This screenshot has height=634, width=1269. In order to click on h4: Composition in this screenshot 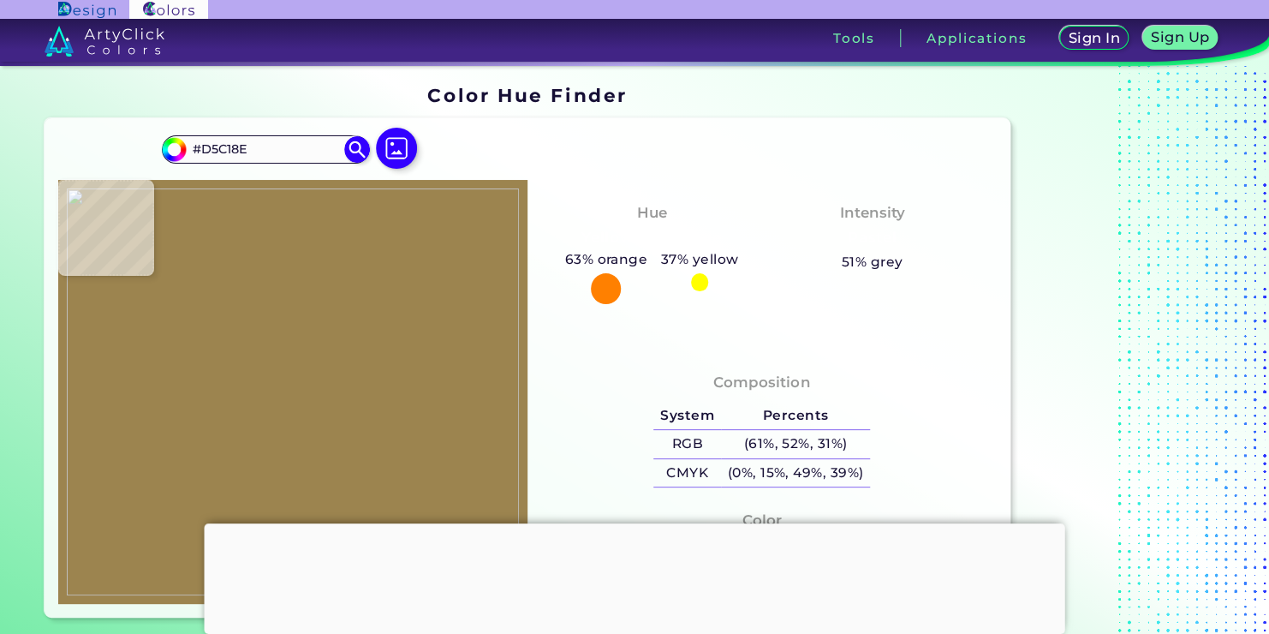, I will do `click(761, 382)`.